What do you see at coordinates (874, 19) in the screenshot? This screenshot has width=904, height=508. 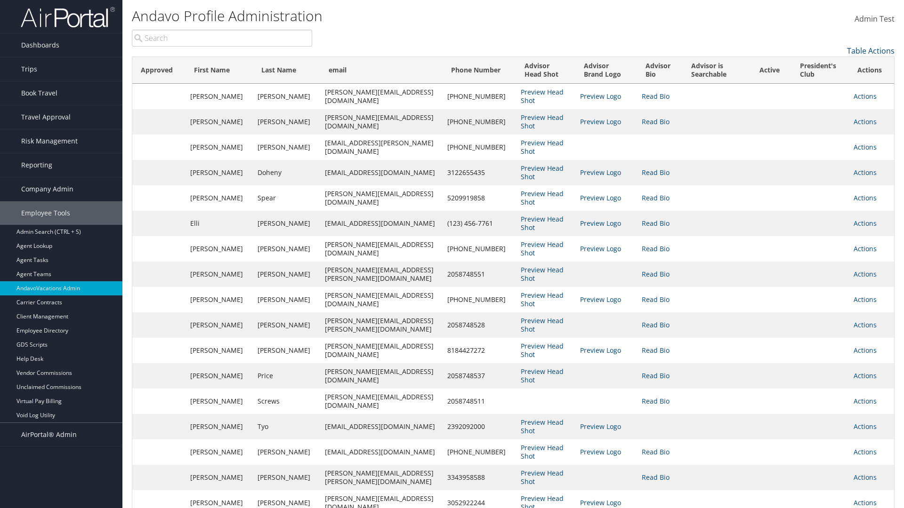 I see `a: Admin Test` at bounding box center [874, 19].